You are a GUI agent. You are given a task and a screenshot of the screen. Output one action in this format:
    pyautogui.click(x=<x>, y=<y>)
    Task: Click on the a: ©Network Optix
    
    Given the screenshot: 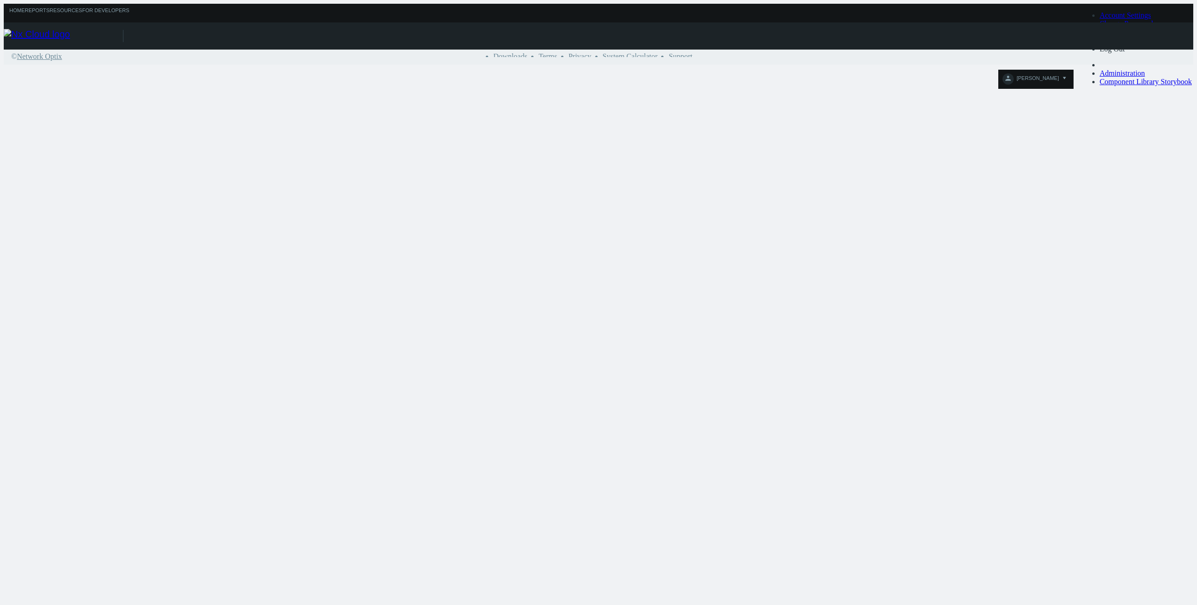 What is the action you would take?
    pyautogui.click(x=36, y=57)
    